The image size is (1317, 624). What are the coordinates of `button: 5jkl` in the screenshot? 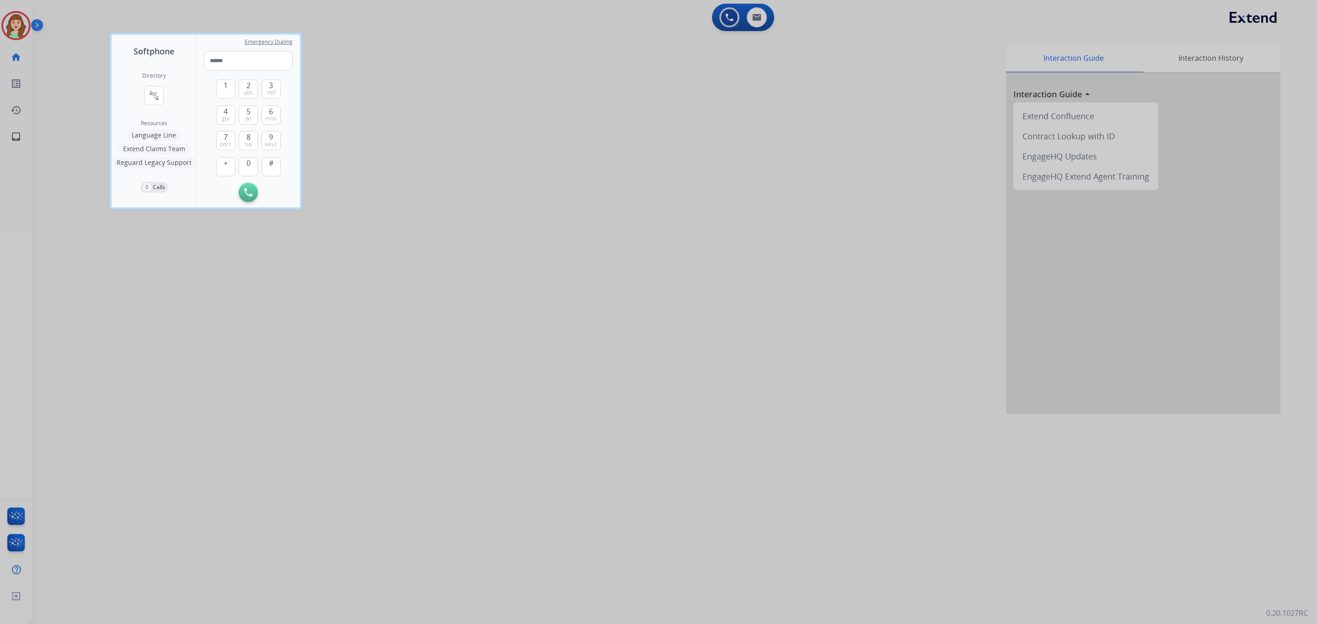 It's located at (248, 115).